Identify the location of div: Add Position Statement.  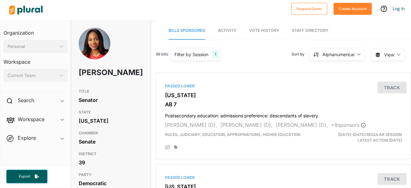
(168, 148).